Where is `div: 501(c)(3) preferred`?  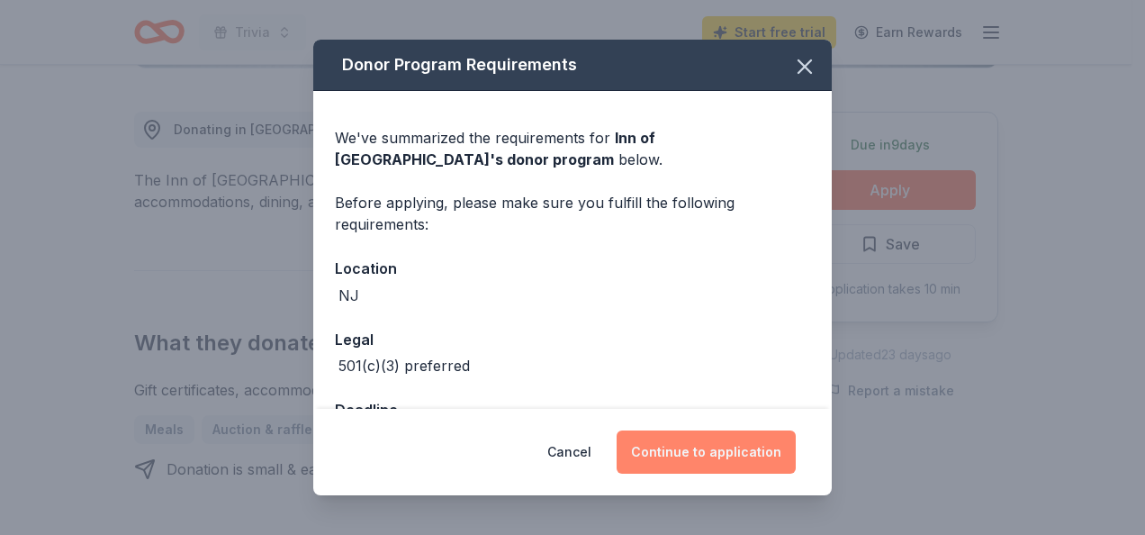 div: 501(c)(3) preferred is located at coordinates (404, 366).